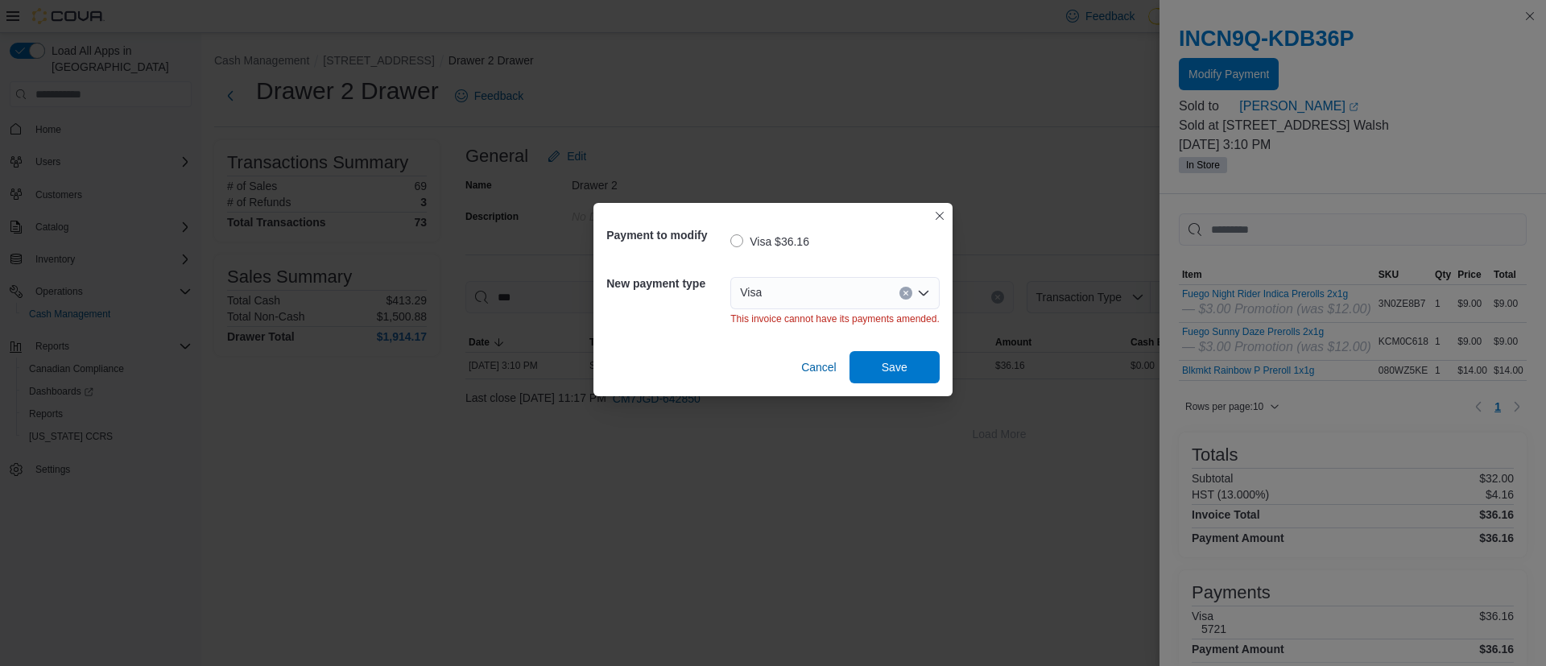 The height and width of the screenshot is (666, 1546). I want to click on input: Accessible screen reader label, so click(769, 293).